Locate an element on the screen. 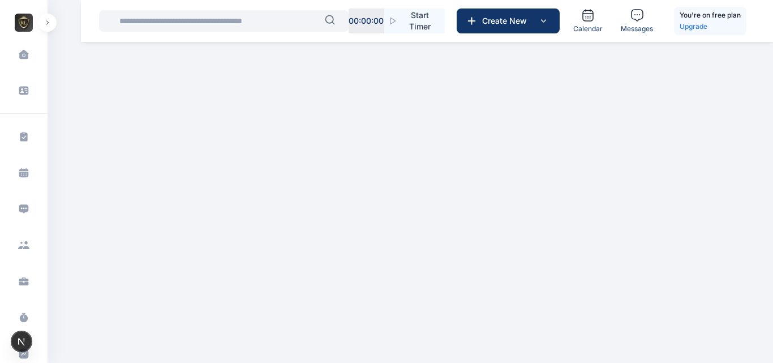 This screenshot has width=773, height=363. span: Start Timer is located at coordinates (420, 21).